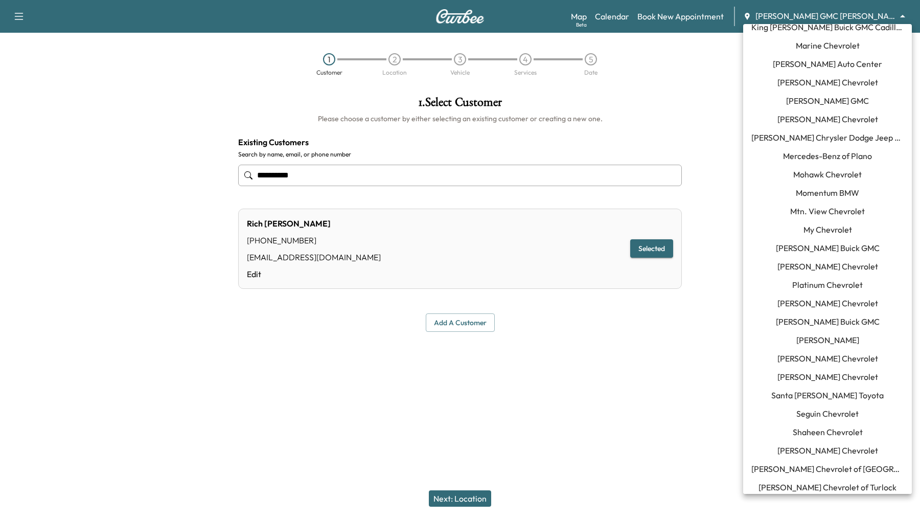  What do you see at coordinates (828, 46) in the screenshot?
I see `span: Marine Chevrolet` at bounding box center [828, 46].